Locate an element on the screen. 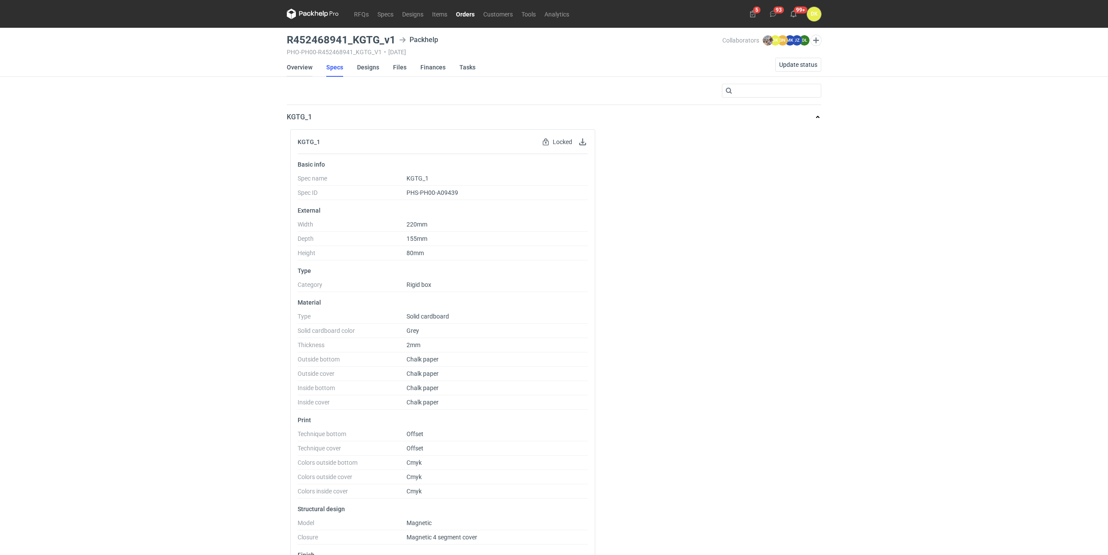 The width and height of the screenshot is (1108, 555). h3: R452468941_KGTG_v1 is located at coordinates (341, 40).